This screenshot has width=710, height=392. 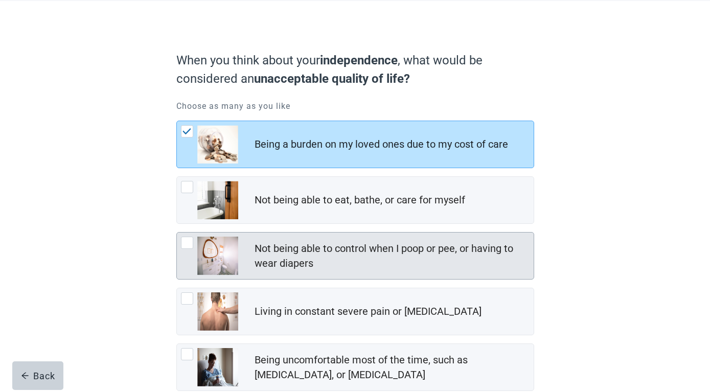 What do you see at coordinates (359, 60) in the screenshot?
I see `strong: independence` at bounding box center [359, 60].